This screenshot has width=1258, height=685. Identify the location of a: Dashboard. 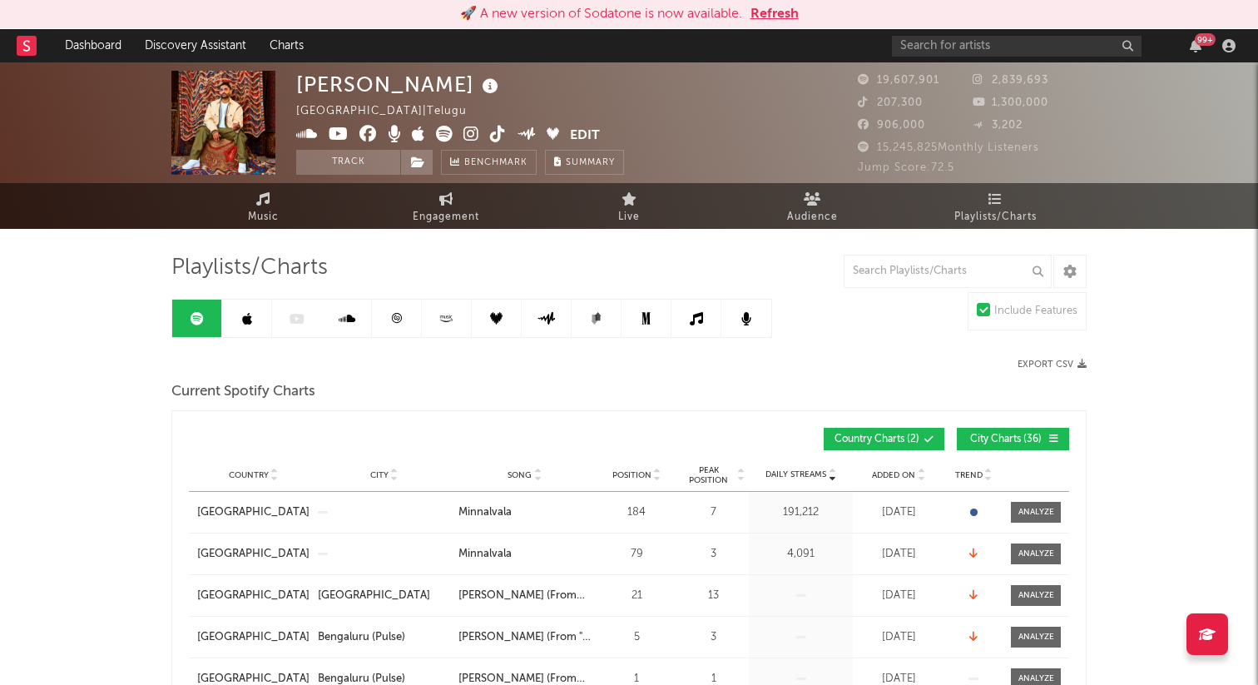
(93, 46).